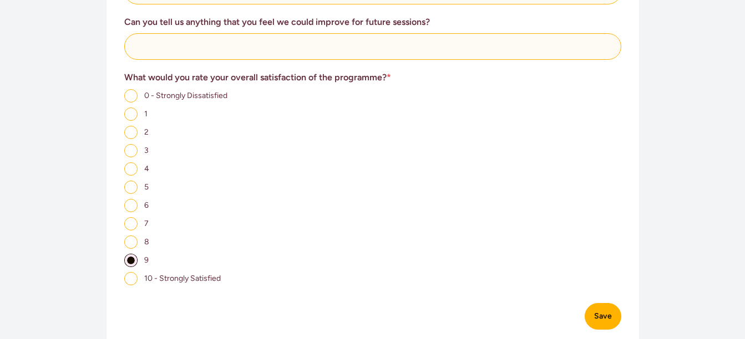  I want to click on input: 5, so click(131, 187).